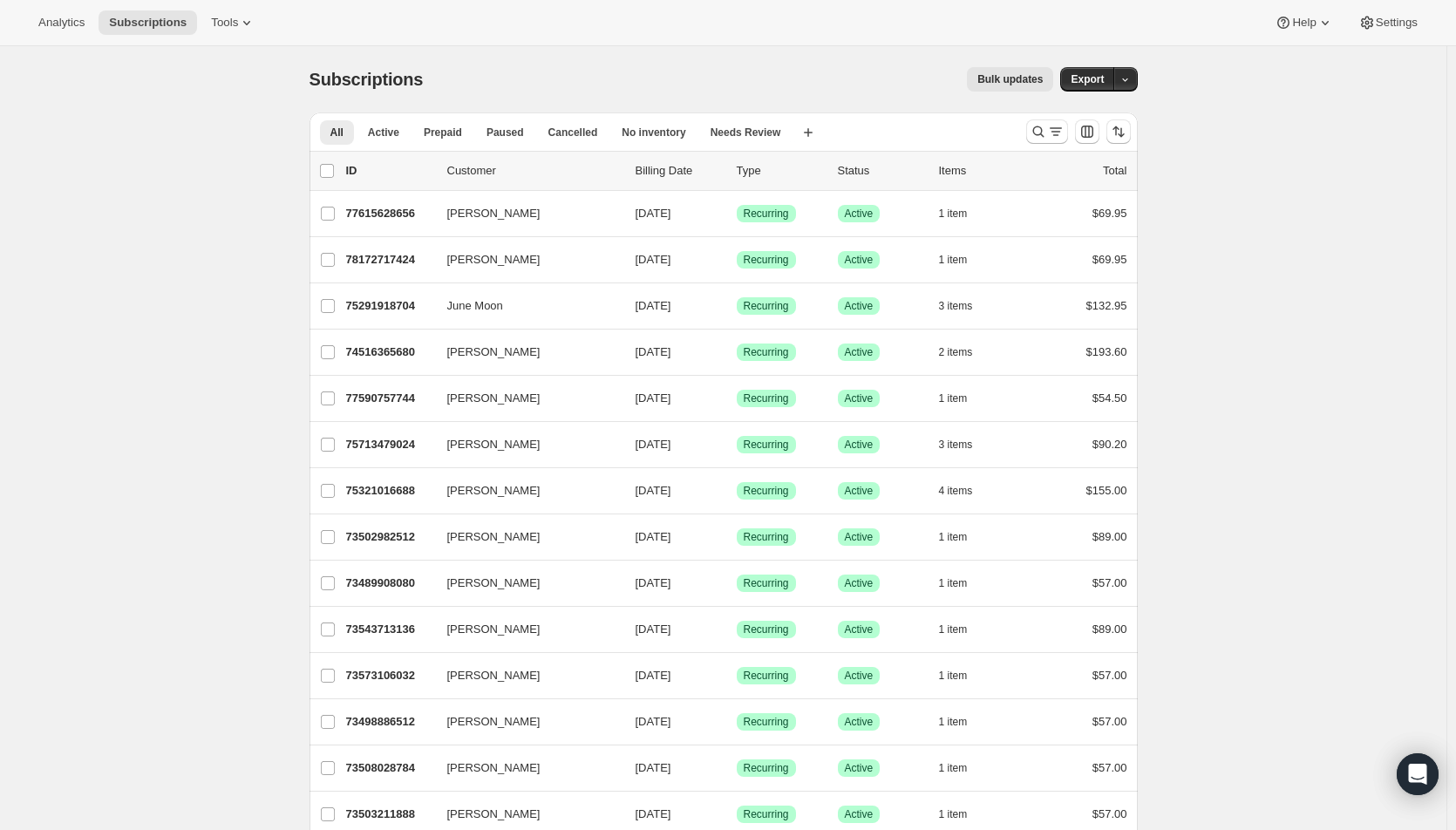  Describe the element at coordinates (61, 22) in the screenshot. I see `button: Analytics` at that location.